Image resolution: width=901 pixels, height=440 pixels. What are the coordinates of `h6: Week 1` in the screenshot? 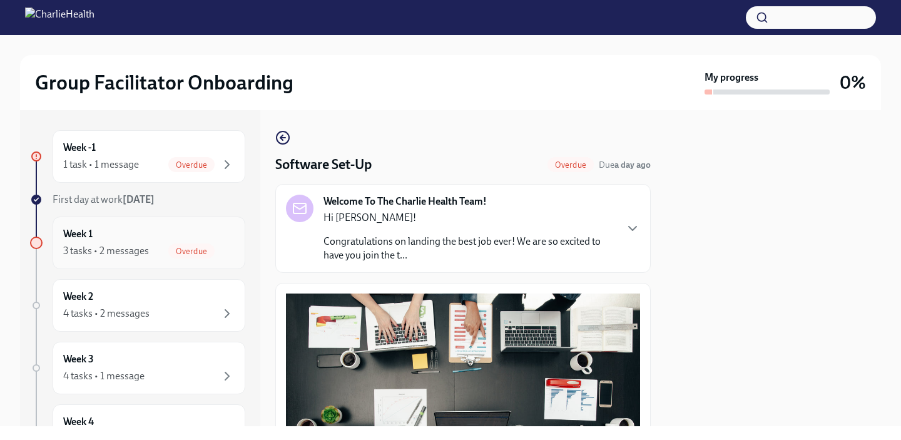 It's located at (78, 234).